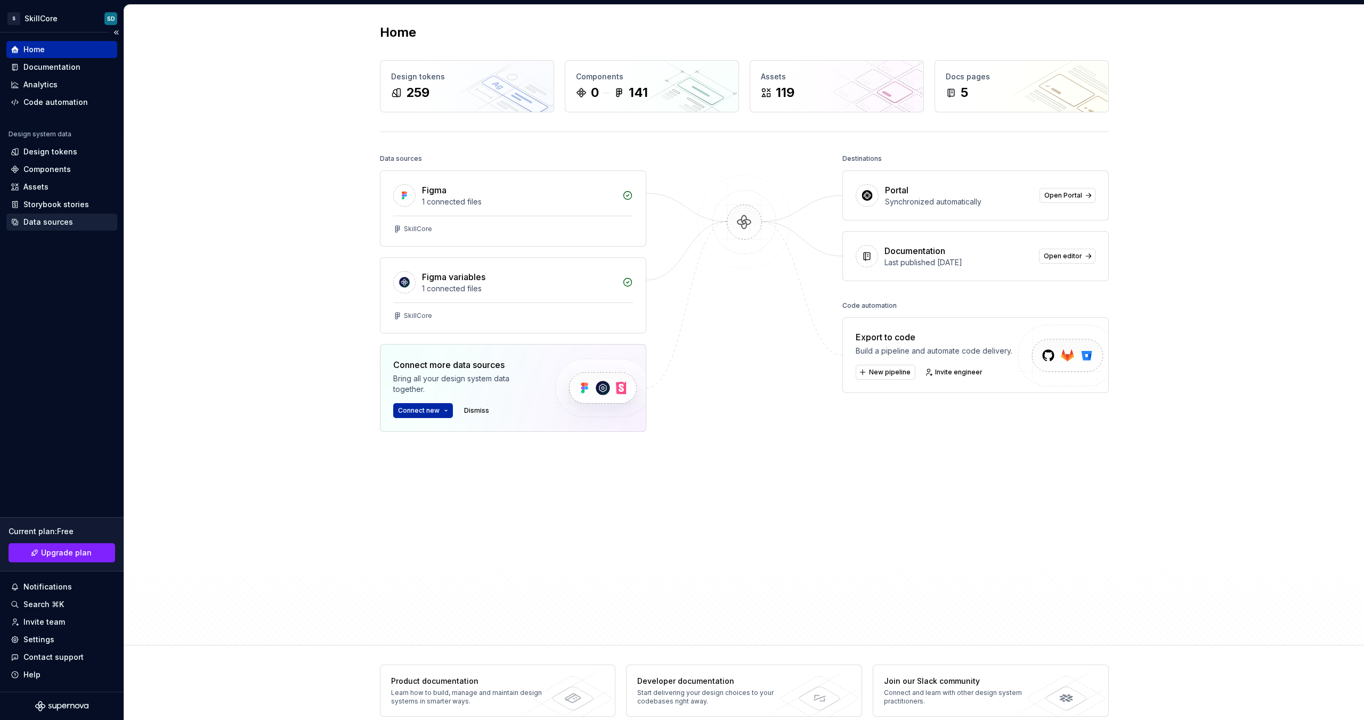 The height and width of the screenshot is (720, 1364). Describe the element at coordinates (62, 85) in the screenshot. I see `a: Analytics` at that location.